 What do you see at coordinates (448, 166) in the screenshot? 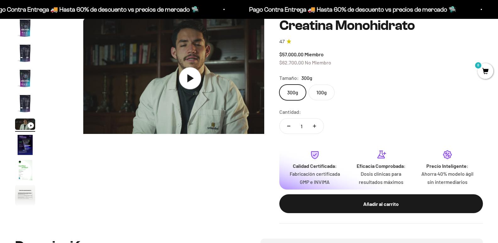
I see `strong: Precio Inteligente:` at bounding box center [448, 166].